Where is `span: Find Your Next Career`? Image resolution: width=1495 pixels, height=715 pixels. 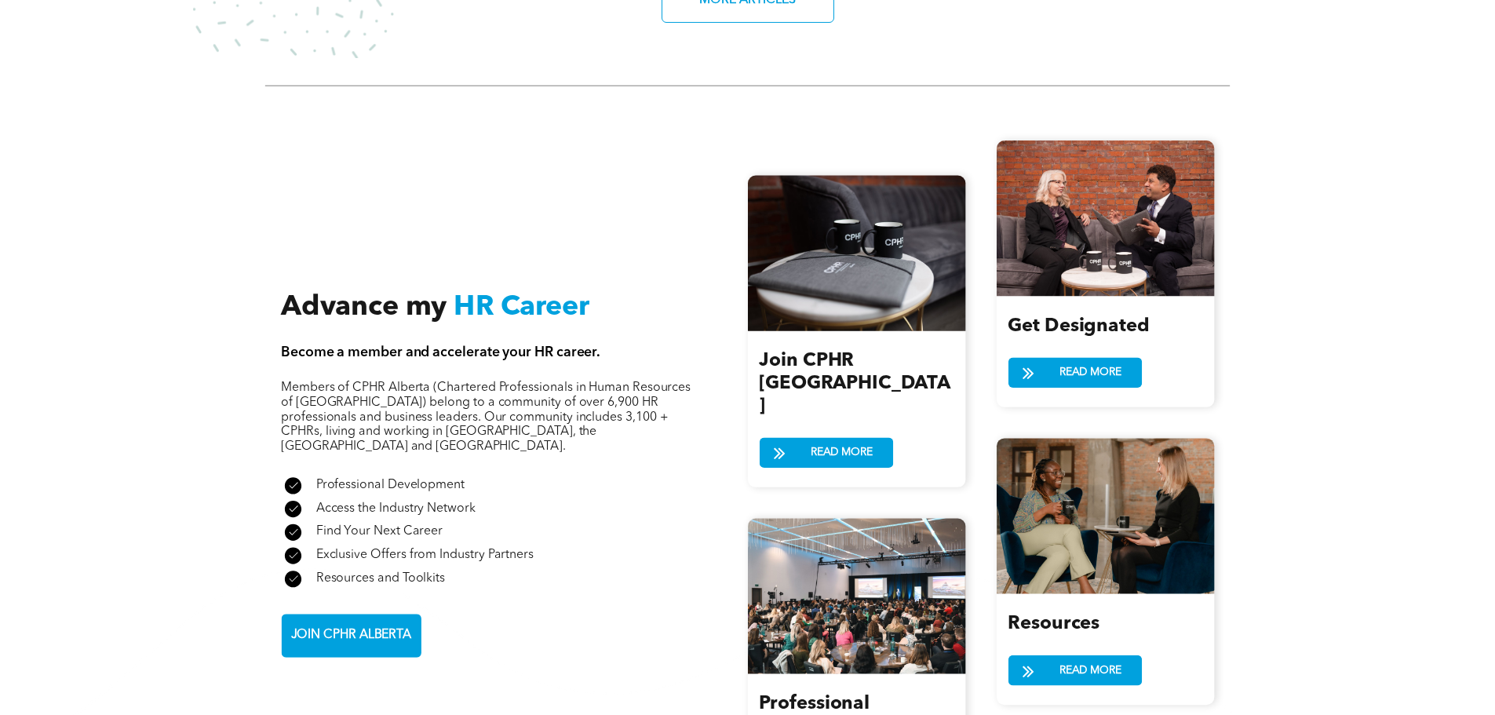 span: Find Your Next Career is located at coordinates (379, 531).